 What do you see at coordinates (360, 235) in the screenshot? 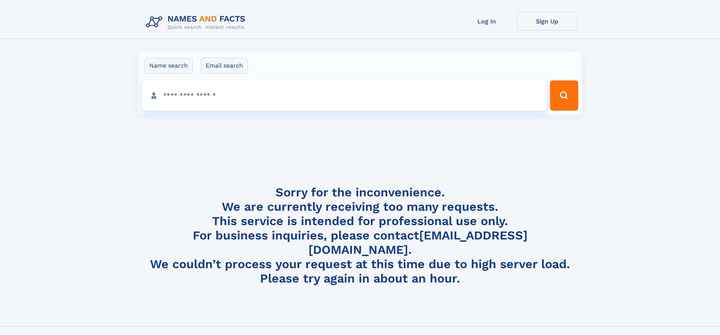
I see `h4: Sorry for the inconvenience. We are currently receiving too many requests. This service is intend...` at bounding box center [360, 235].